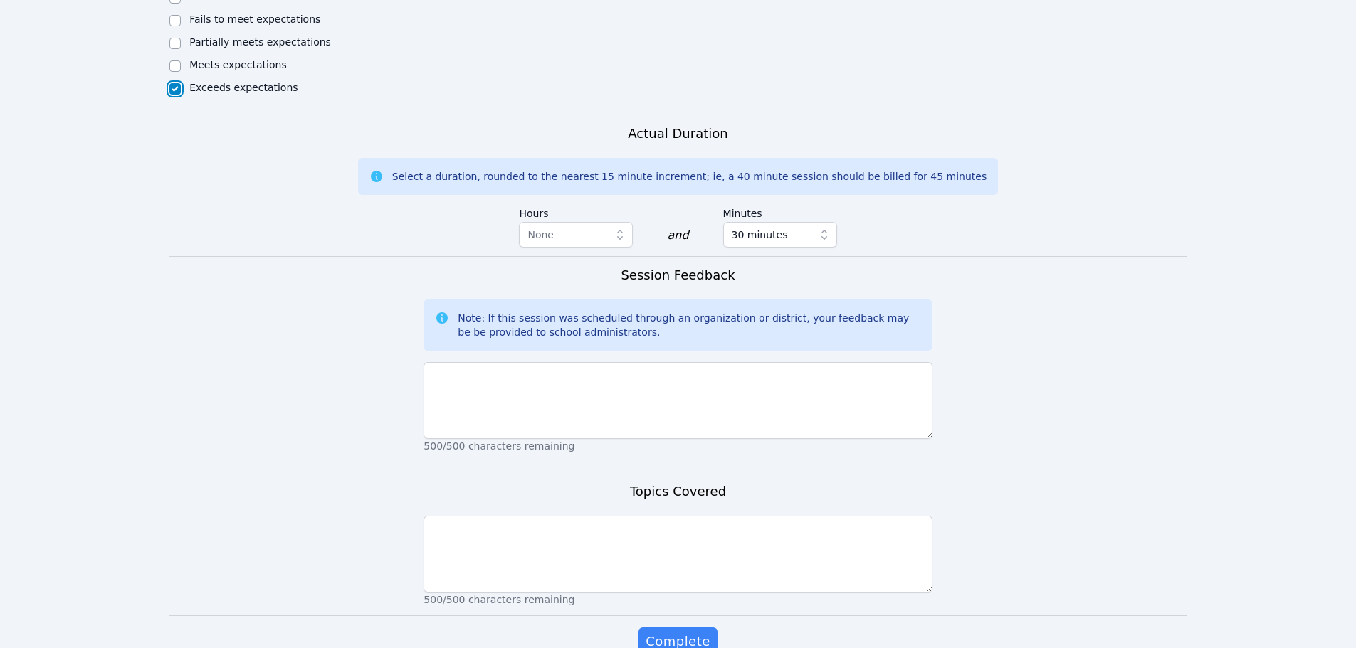 This screenshot has width=1356, height=648. What do you see at coordinates (689, 176) in the screenshot?
I see `div: Select a duration, rounded to the nearest 15 minute increment; ie, a 40 minute session should be ...` at bounding box center [689, 176].